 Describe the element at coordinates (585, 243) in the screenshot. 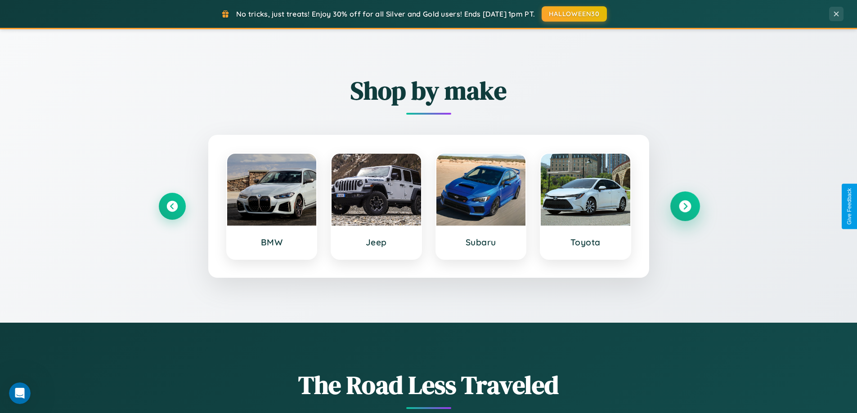

I see `h3: Toyota` at that location.